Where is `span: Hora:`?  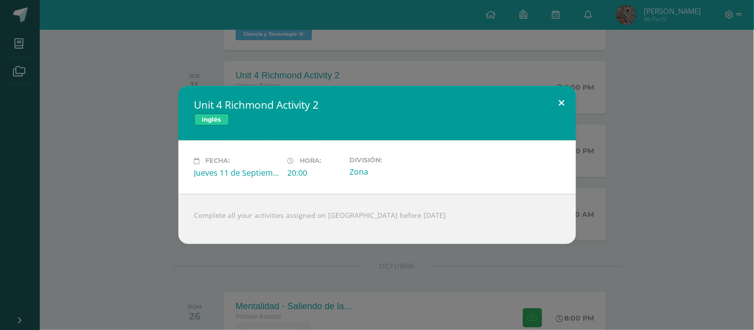 span: Hora: is located at coordinates (310, 161).